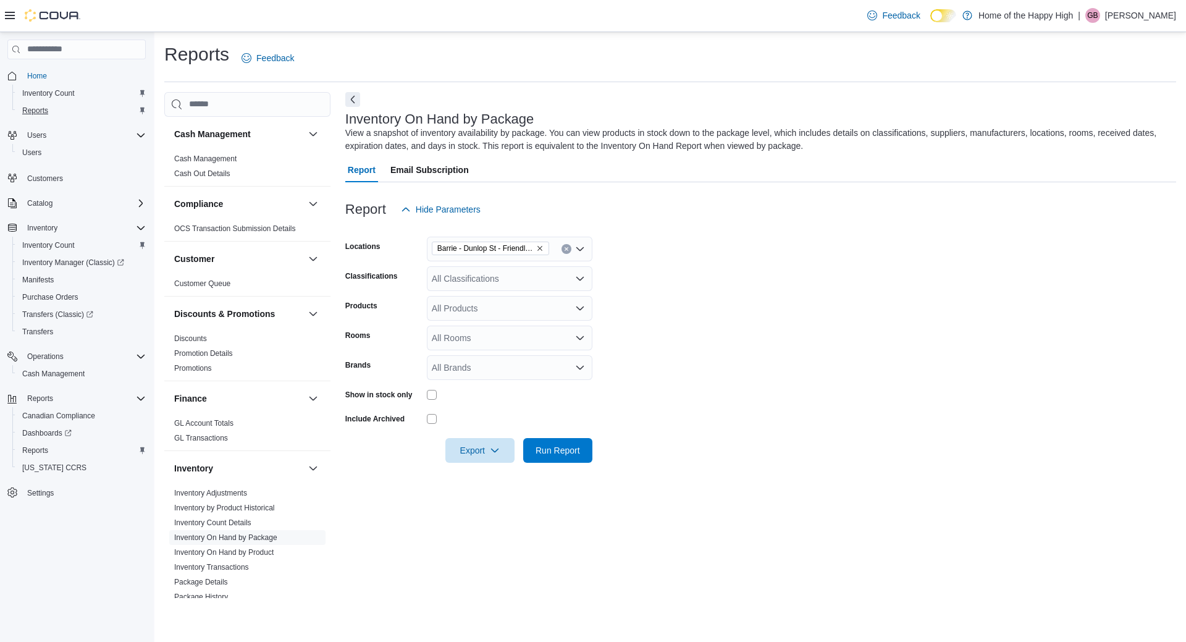 This screenshot has width=1186, height=642. What do you see at coordinates (38, 280) in the screenshot?
I see `span: Manifests` at bounding box center [38, 280].